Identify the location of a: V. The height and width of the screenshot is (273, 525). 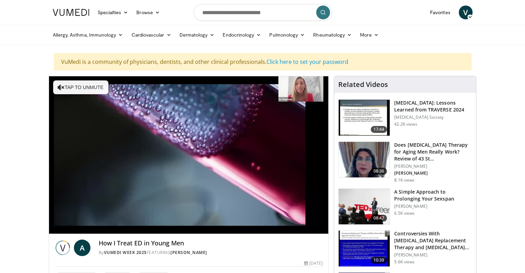
(466, 12).